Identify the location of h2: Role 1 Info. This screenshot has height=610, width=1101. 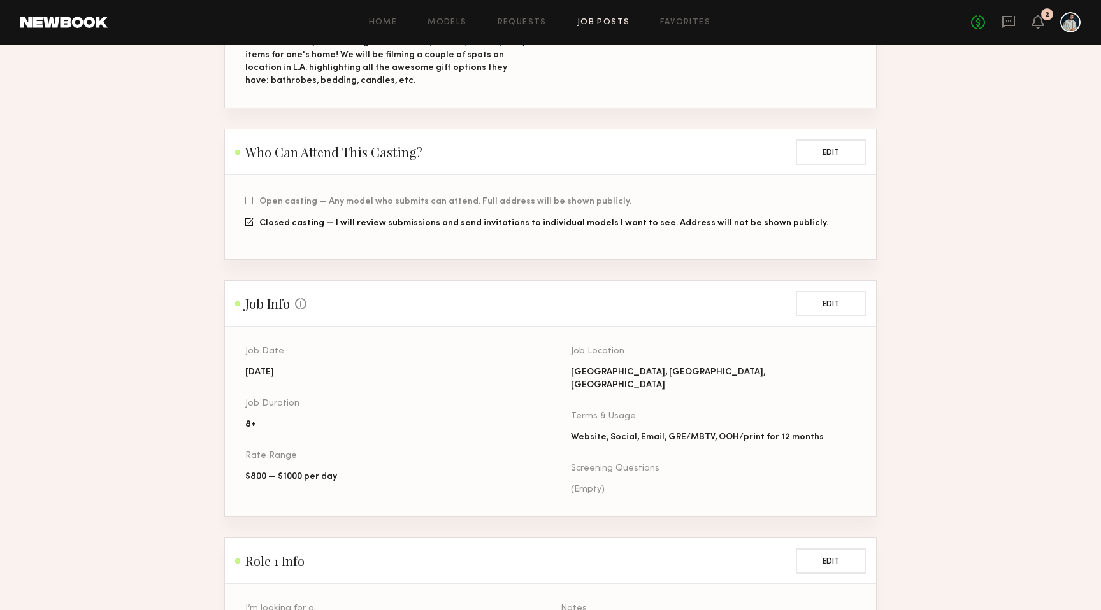
(270, 561).